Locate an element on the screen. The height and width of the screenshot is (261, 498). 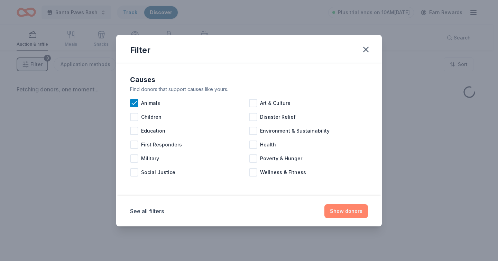
button: See all filters is located at coordinates (147, 211).